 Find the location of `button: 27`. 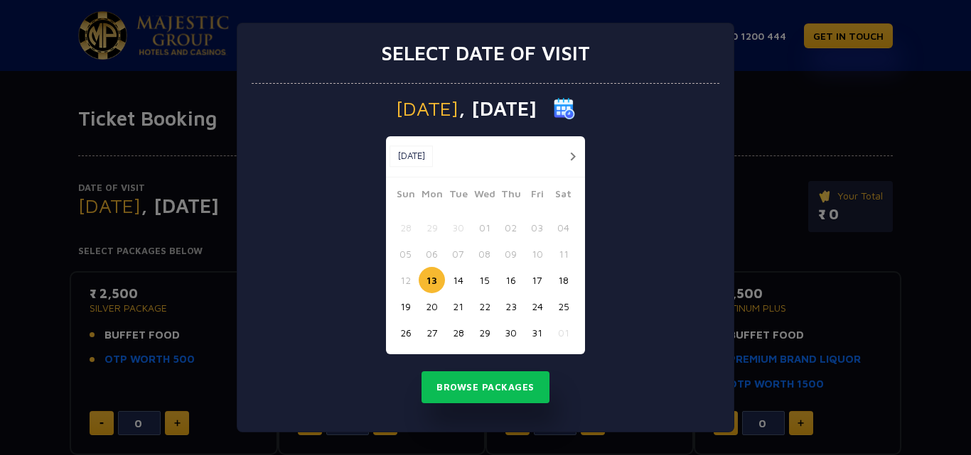

button: 27 is located at coordinates (431, 333).